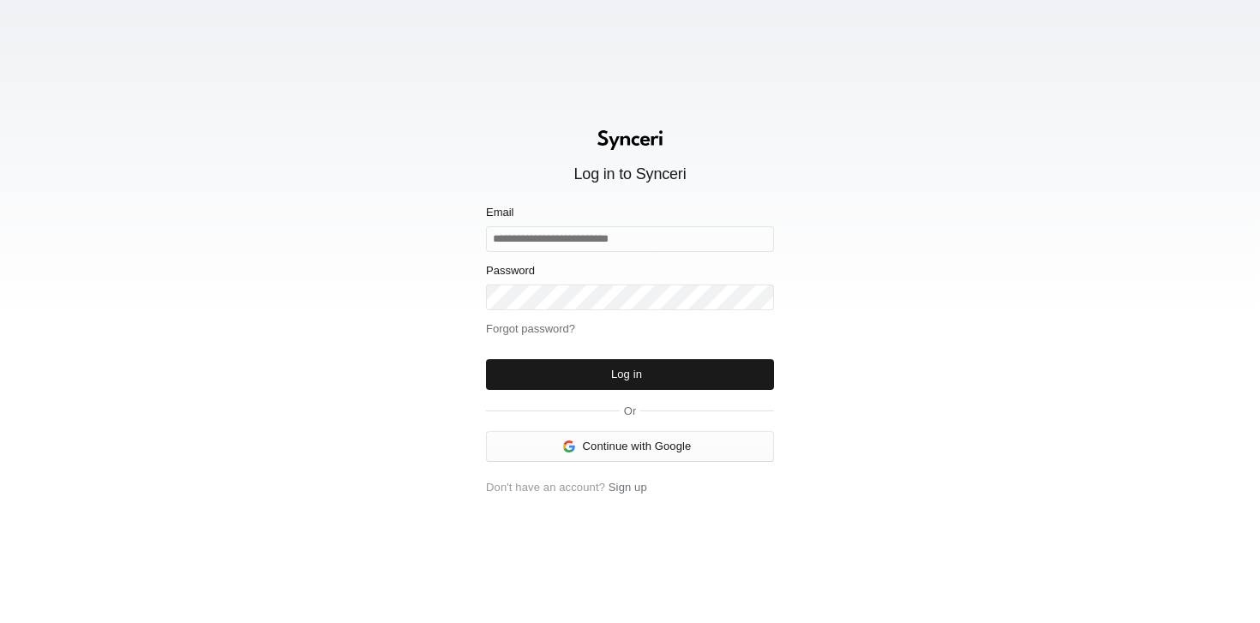 The image size is (1260, 623). Describe the element at coordinates (630, 411) in the screenshot. I see `div: Or` at that location.